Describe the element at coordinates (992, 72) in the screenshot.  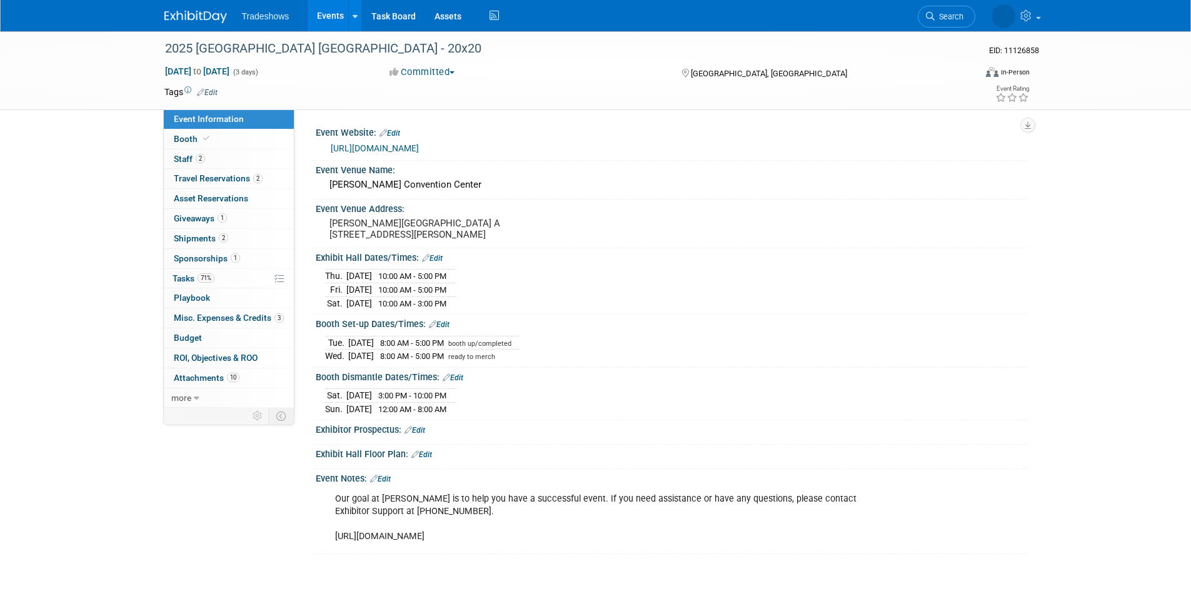
I see `img: Format-Inperson.png` at that location.